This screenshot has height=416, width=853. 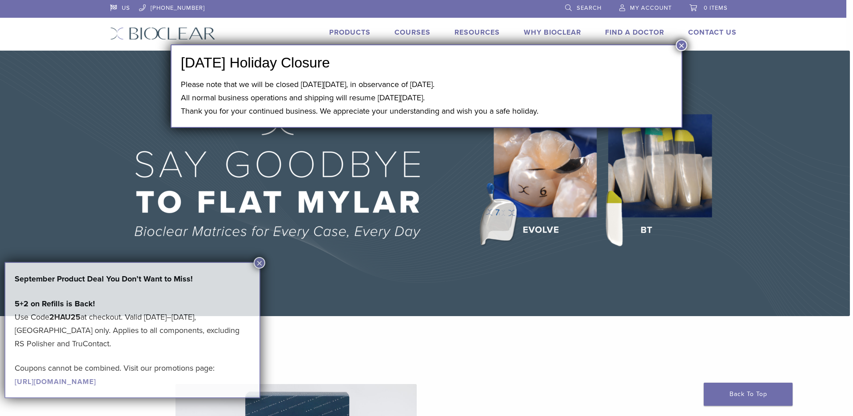 What do you see at coordinates (712, 32) in the screenshot?
I see `a: Contact Us` at bounding box center [712, 32].